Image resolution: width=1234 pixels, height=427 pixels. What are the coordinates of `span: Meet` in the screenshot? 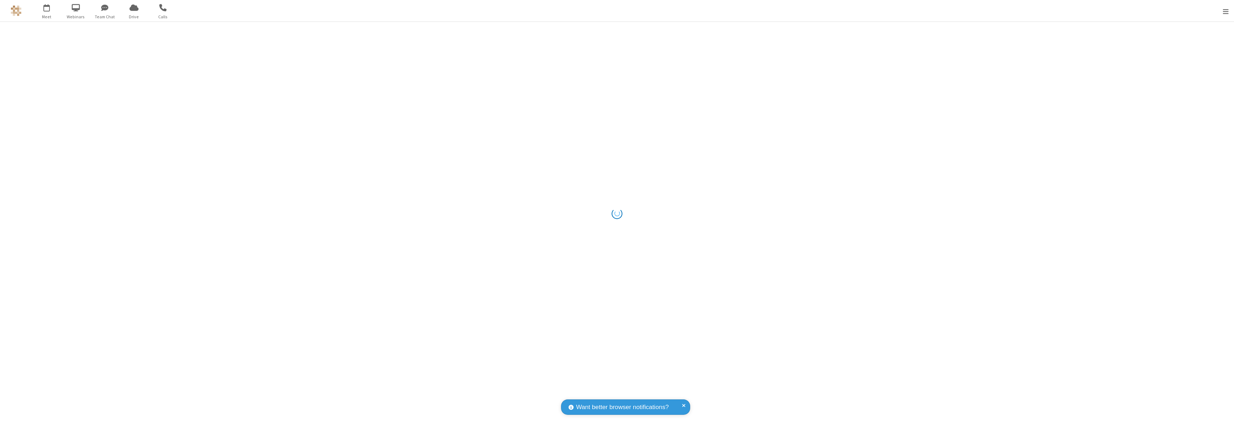 It's located at (47, 17).